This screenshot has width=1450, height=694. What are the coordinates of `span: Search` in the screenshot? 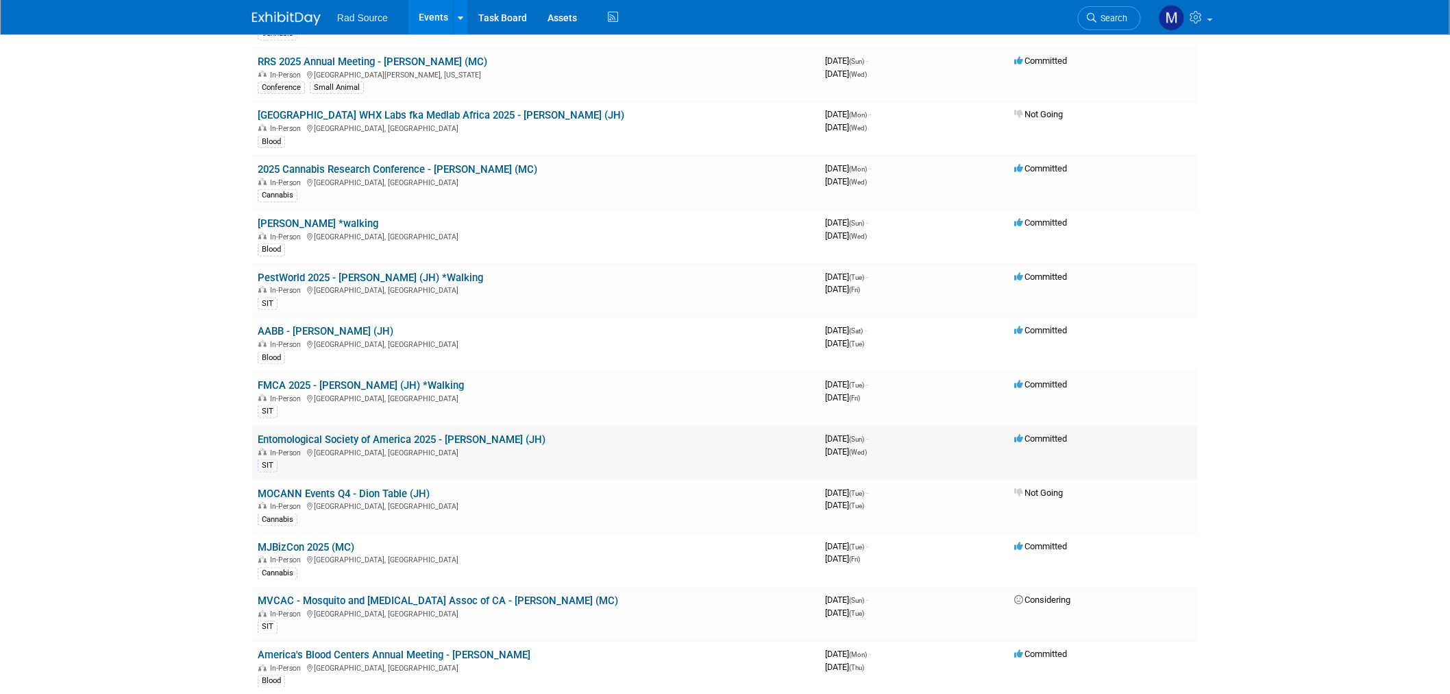 It's located at (1112, 18).